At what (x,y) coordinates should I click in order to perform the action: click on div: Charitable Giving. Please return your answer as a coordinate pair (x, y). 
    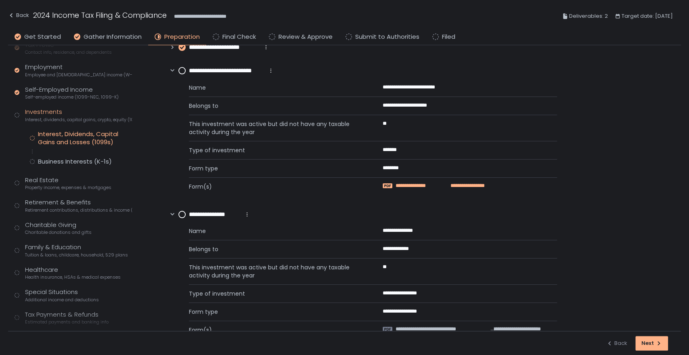
    Looking at the image, I should click on (58, 228).